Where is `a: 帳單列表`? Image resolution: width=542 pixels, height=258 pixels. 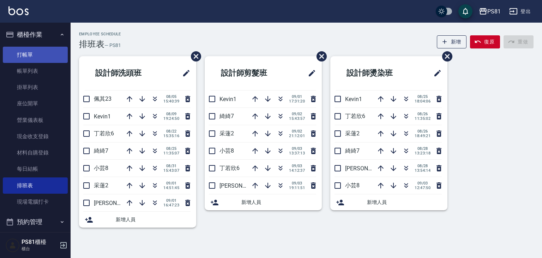 a: 帳單列表 is located at coordinates (35, 71).